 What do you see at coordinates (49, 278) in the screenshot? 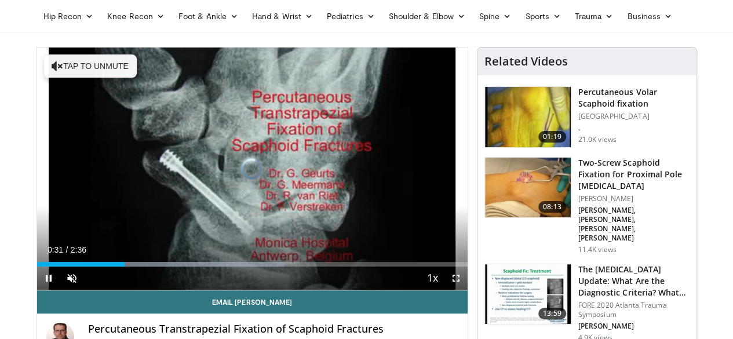
I see `button: Pause` at bounding box center [49, 278].